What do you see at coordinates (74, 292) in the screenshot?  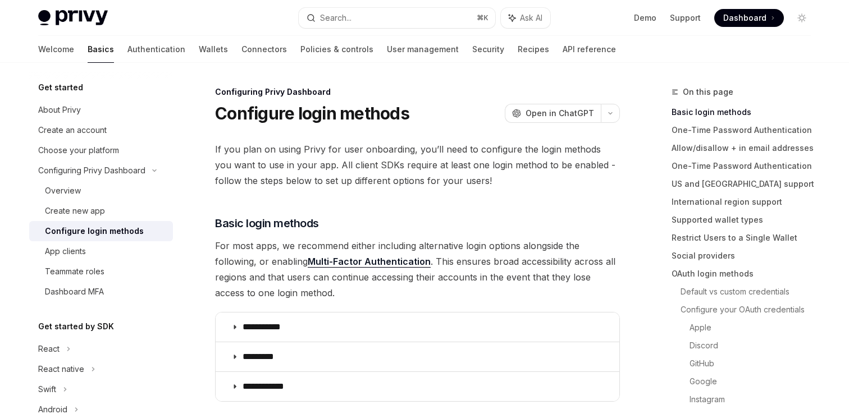 I see `div: Dashboard MFA` at bounding box center [74, 292].